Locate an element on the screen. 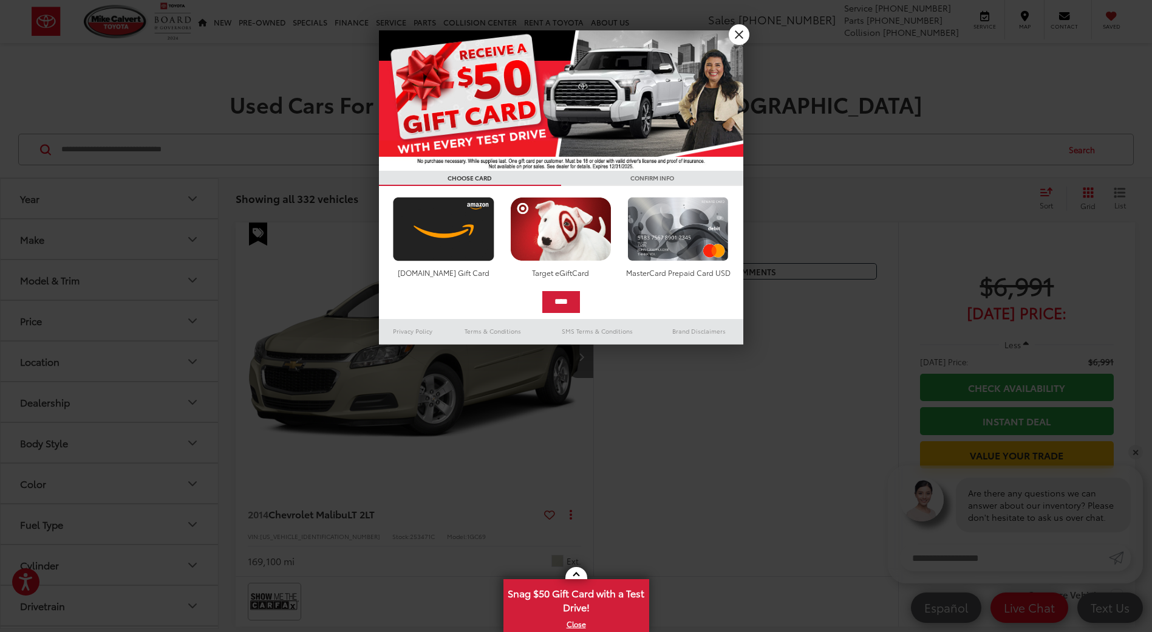  a: SMS Terms & Conditions is located at coordinates (597, 331).